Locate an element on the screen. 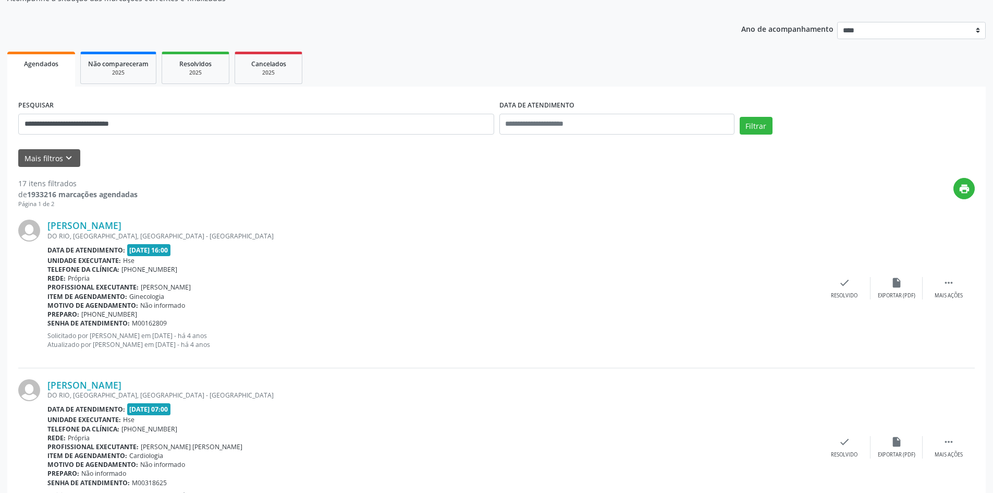  button: Filtrar is located at coordinates (756, 126).